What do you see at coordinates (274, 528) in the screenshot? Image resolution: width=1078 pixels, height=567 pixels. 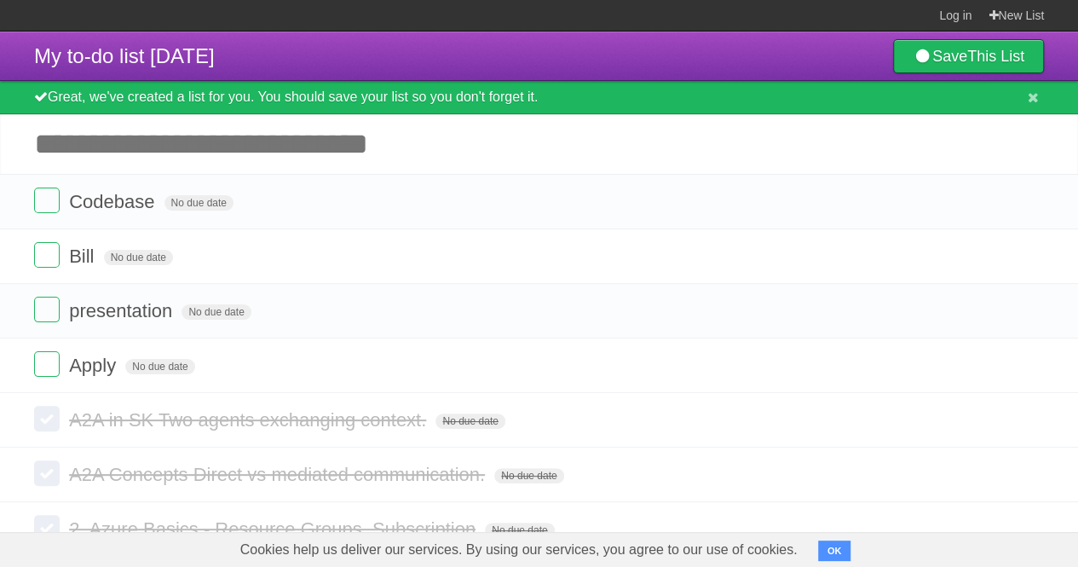 I see `span: 2. Azure Basics - Resource Groups, Subscription` at bounding box center [274, 528].